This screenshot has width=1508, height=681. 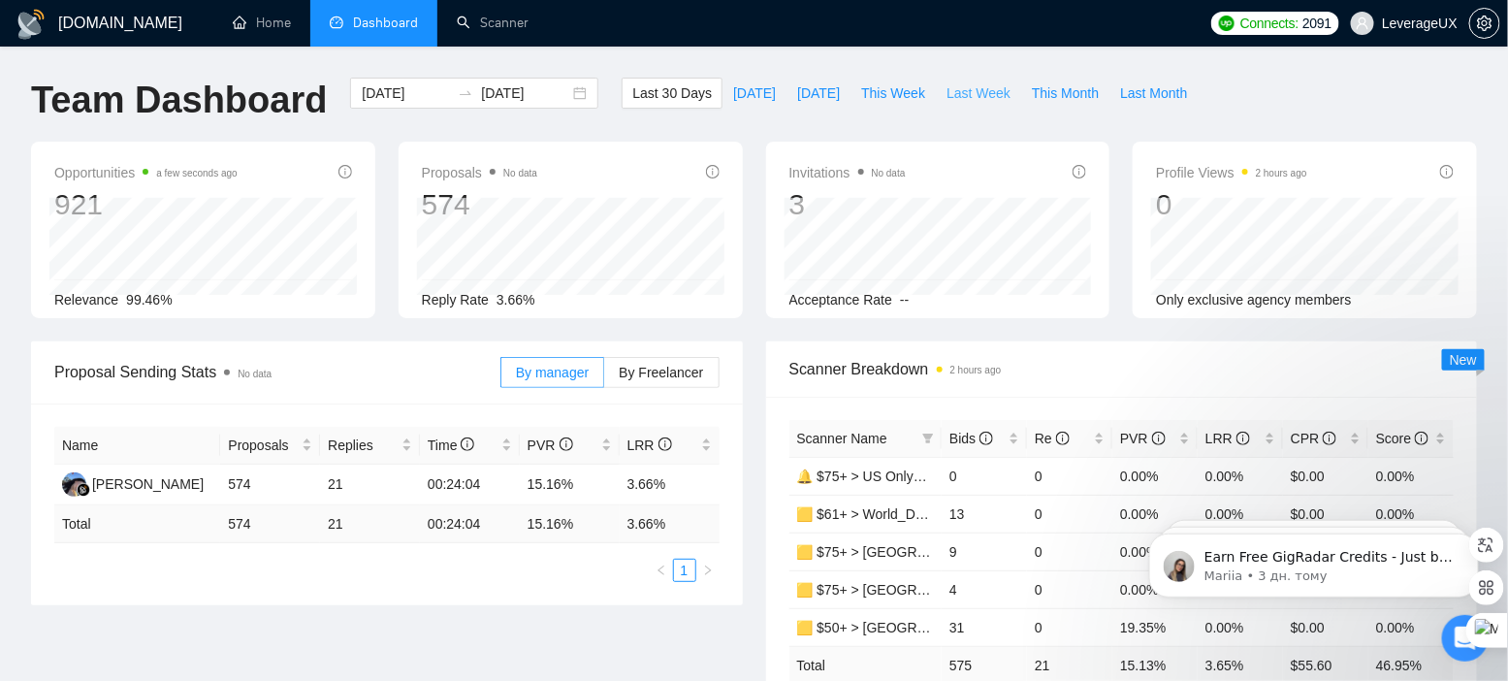 What do you see at coordinates (178, 100) in the screenshot?
I see `h1: Team Dashboard` at bounding box center [178, 100].